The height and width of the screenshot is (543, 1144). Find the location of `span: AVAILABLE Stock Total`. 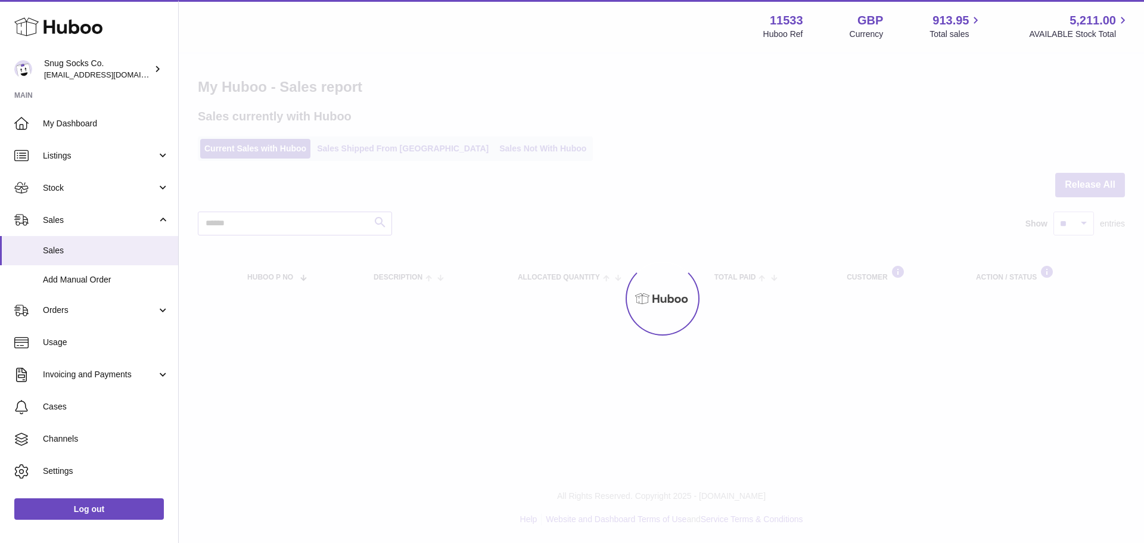

span: AVAILABLE Stock Total is located at coordinates (1079, 34).